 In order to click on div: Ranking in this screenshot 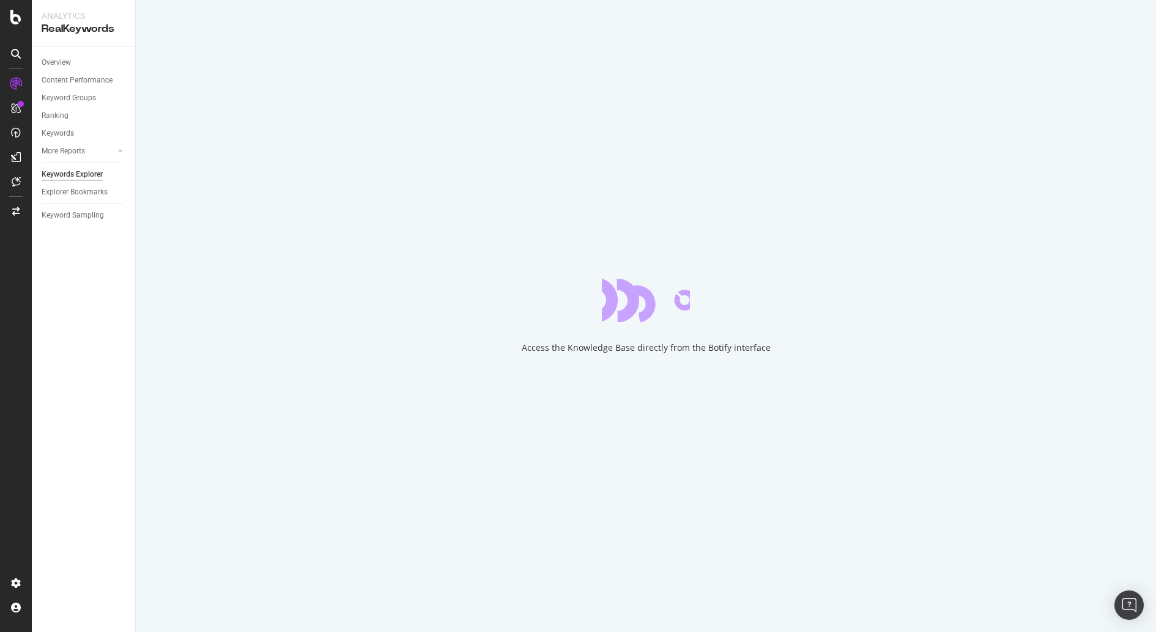, I will do `click(55, 116)`.